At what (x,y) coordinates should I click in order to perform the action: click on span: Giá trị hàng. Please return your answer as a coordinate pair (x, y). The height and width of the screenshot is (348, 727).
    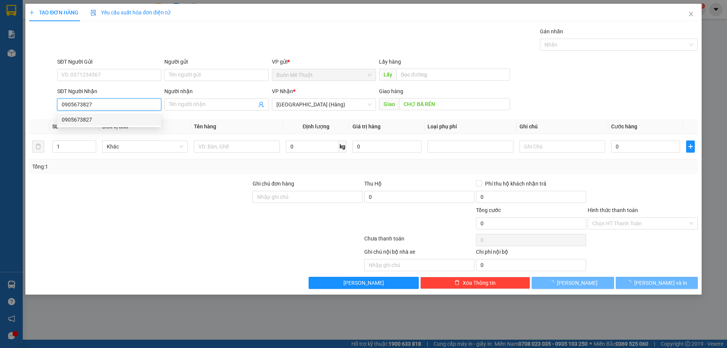
    Looking at the image, I should click on (367, 126).